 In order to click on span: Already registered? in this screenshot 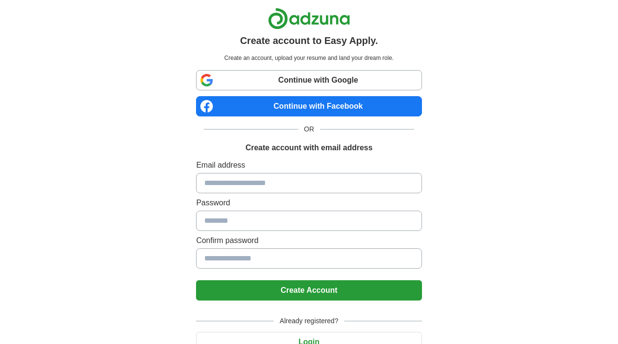, I will do `click(309, 321)`.